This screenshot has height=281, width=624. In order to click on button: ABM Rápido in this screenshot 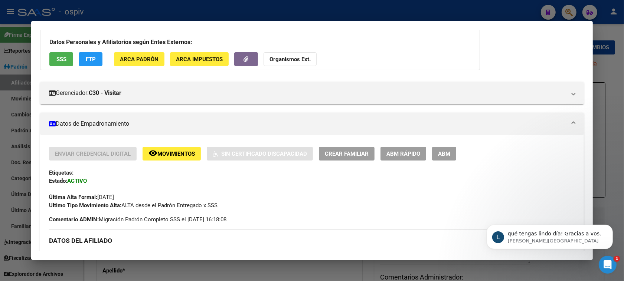, I will do `click(403, 154)`.